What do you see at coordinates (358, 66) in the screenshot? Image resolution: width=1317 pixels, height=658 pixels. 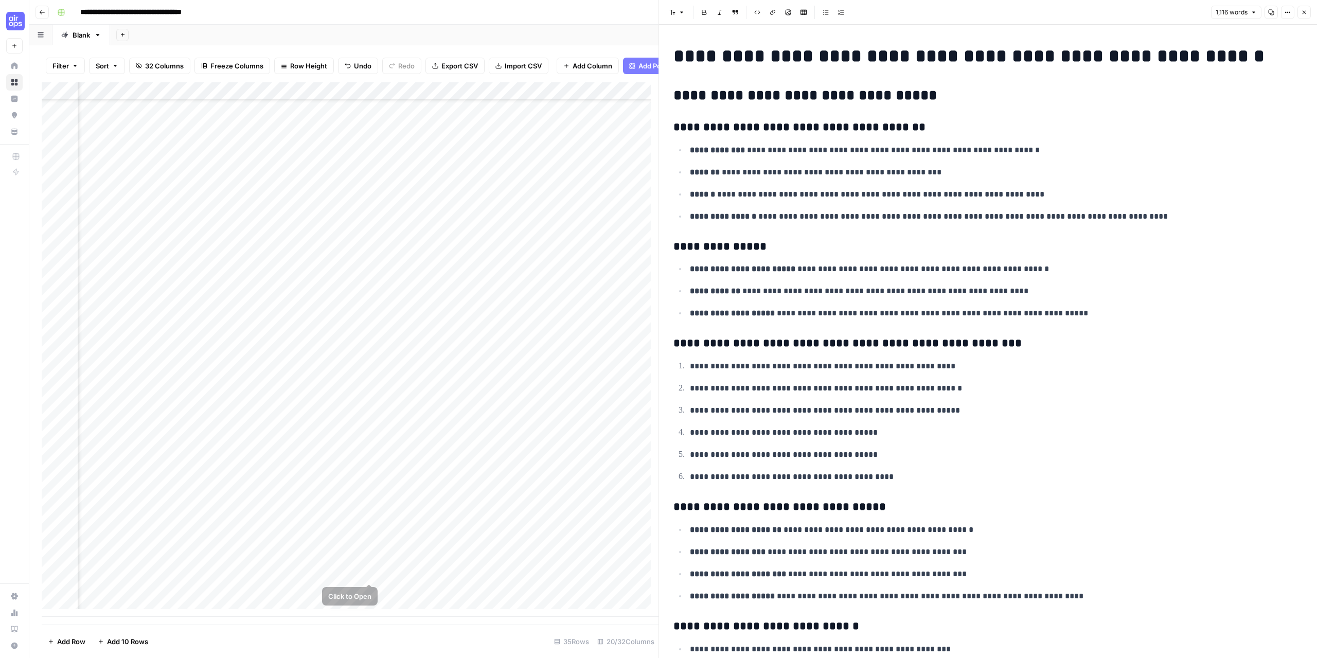 I see `button: Undo` at bounding box center [358, 66].